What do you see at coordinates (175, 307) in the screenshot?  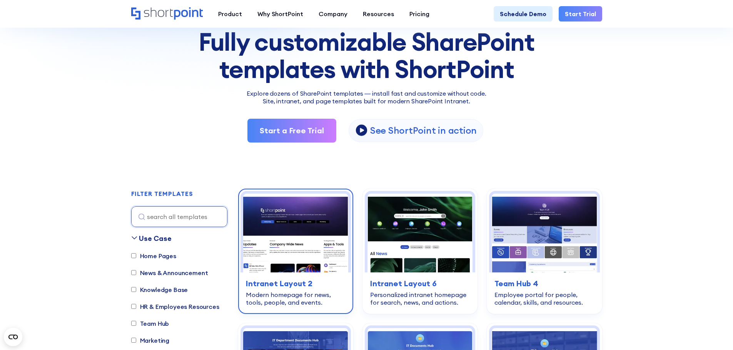 I see `label: HR & Employees Resources` at bounding box center [175, 307].